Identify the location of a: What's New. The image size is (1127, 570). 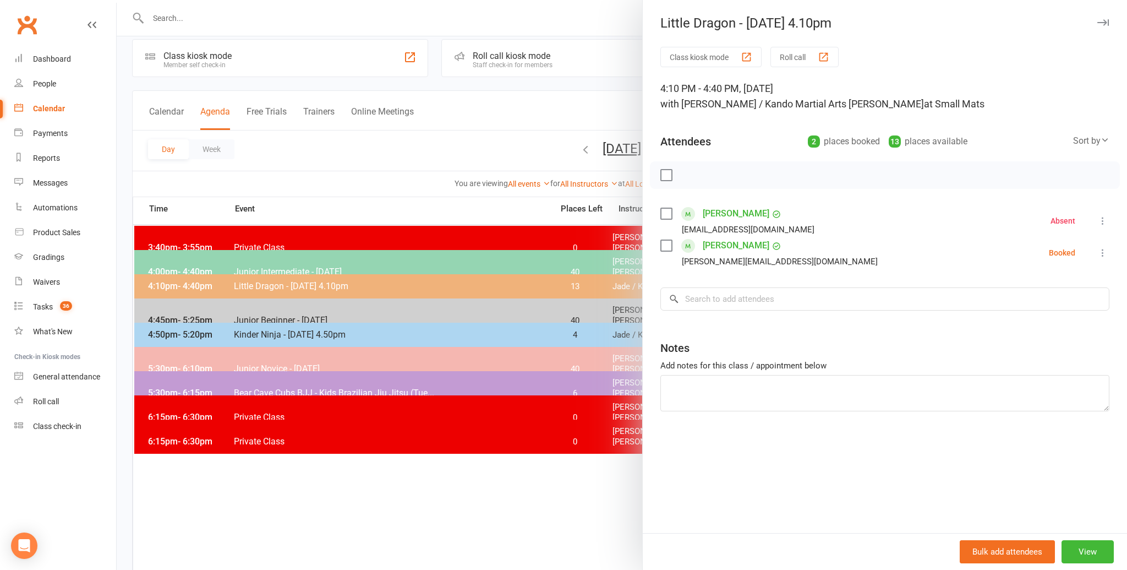
(65, 331).